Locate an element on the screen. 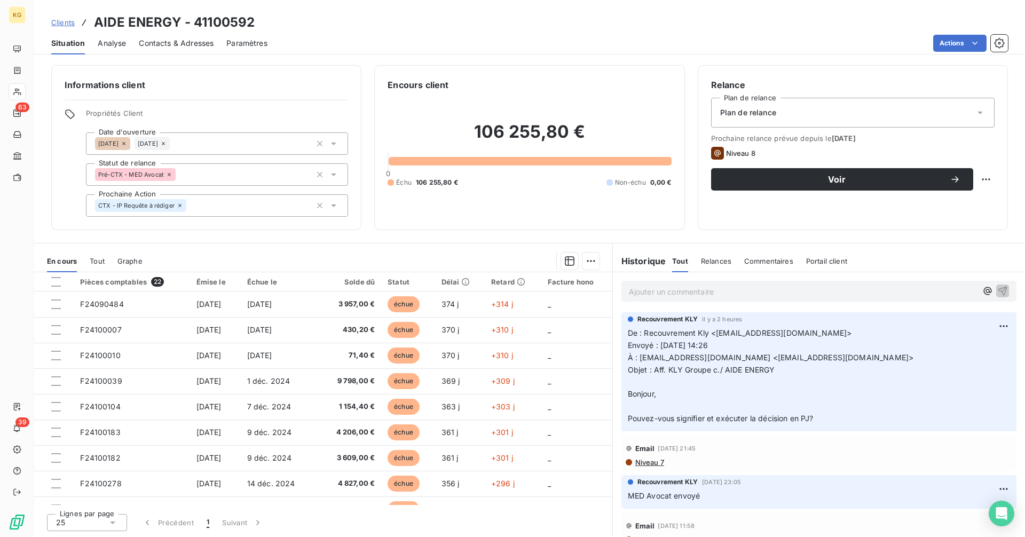 The height and width of the screenshot is (537, 1025). span: 63 is located at coordinates (22, 107).